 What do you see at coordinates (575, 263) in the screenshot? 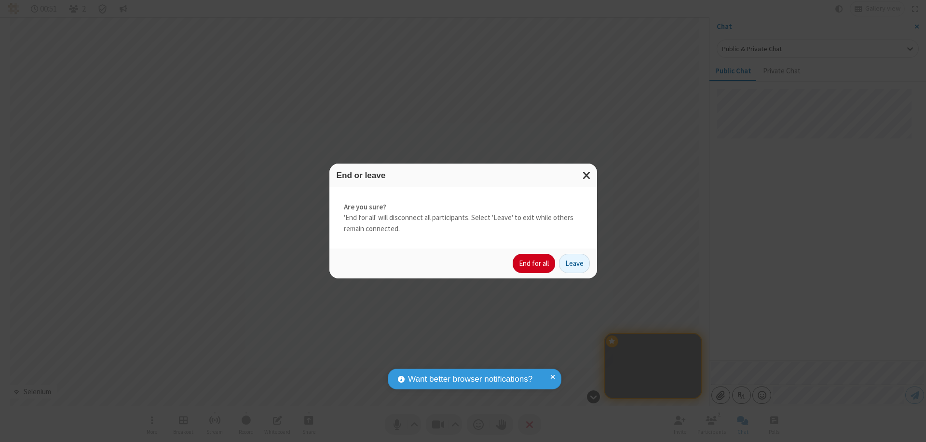
I see `button: Leave` at bounding box center [575, 263].